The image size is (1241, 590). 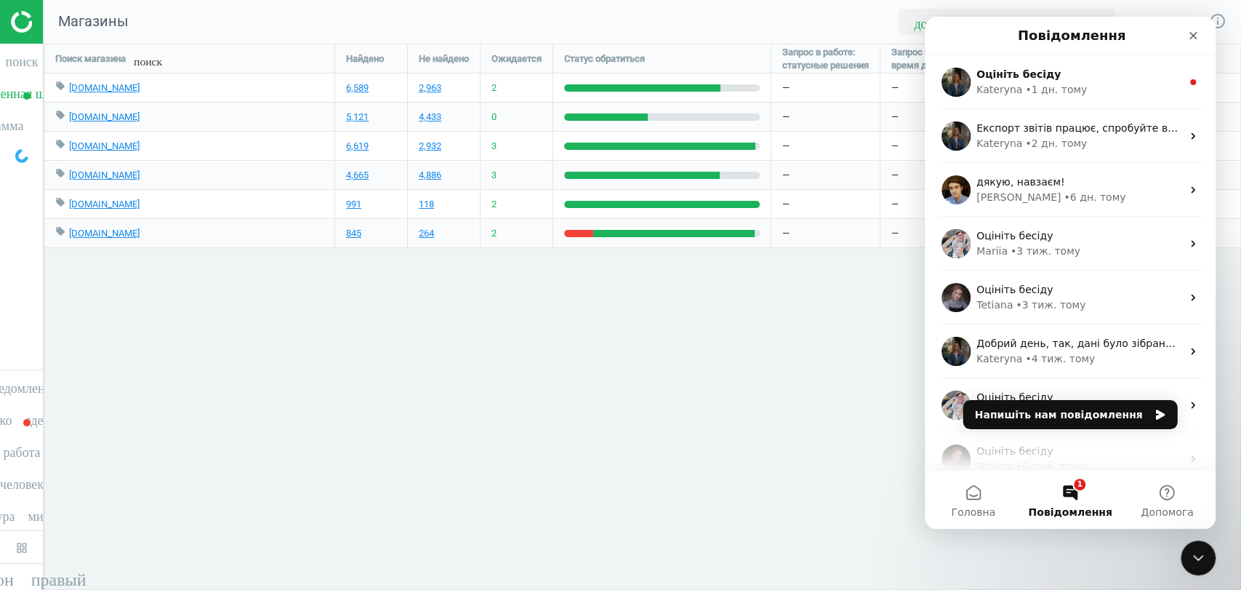 What do you see at coordinates (126, 449) in the screenshot?
I see `div: • 8 тиж. тому` at bounding box center [126, 449].